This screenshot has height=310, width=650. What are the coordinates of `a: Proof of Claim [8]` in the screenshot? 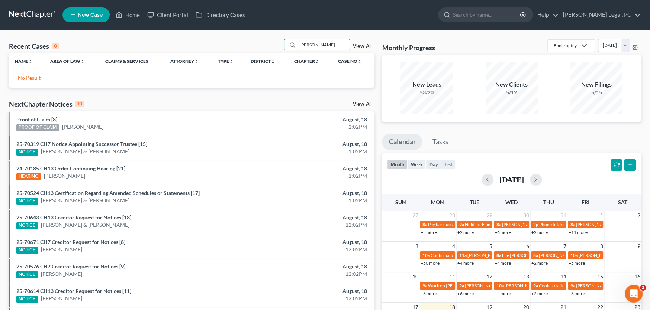 It's located at (37, 119).